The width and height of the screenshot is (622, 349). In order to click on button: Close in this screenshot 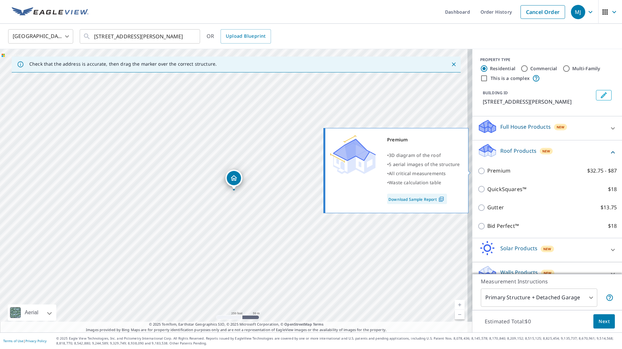, I will do `click(454, 64)`.